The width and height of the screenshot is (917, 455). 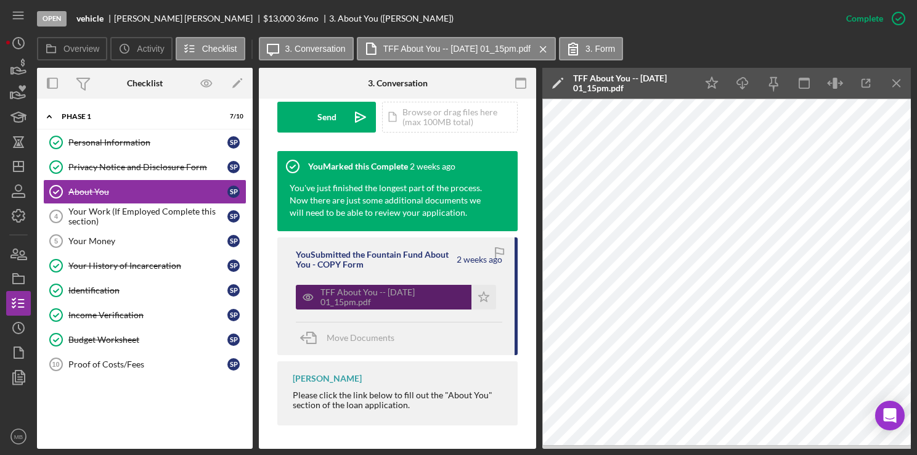 I want to click on a: Identificationsp, so click(x=145, y=290).